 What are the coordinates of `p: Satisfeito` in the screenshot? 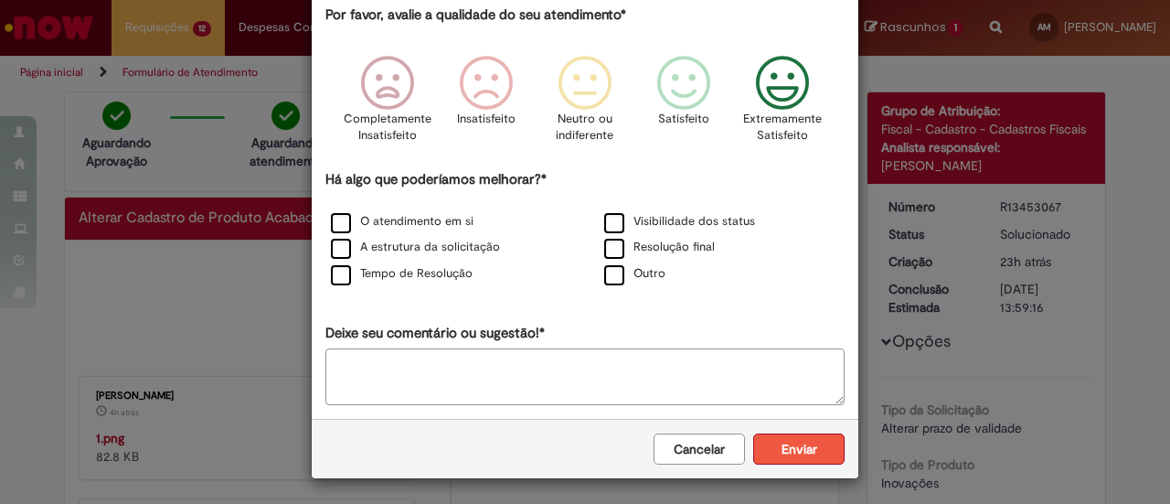 It's located at (684, 119).